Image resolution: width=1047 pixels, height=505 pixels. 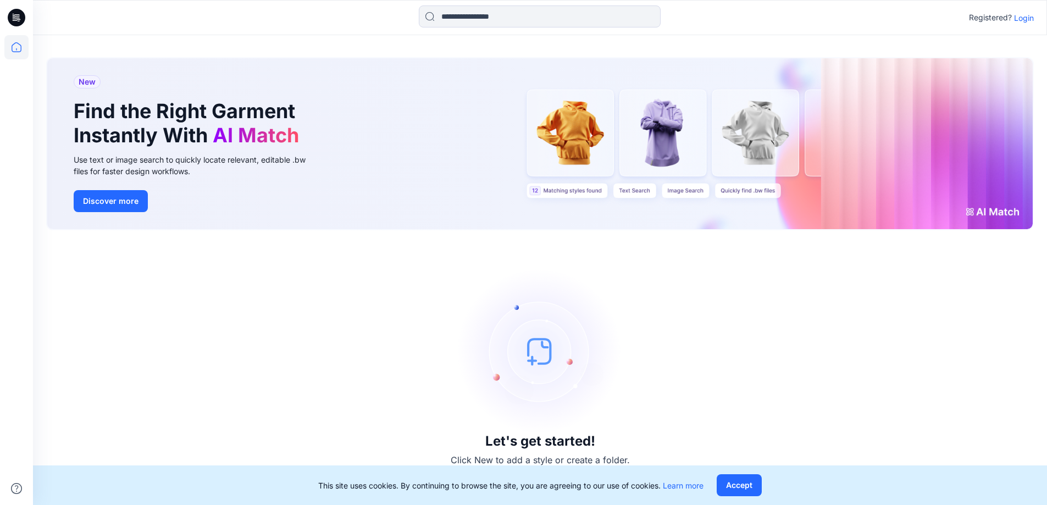 I want to click on p: Registered?, so click(x=991, y=18).